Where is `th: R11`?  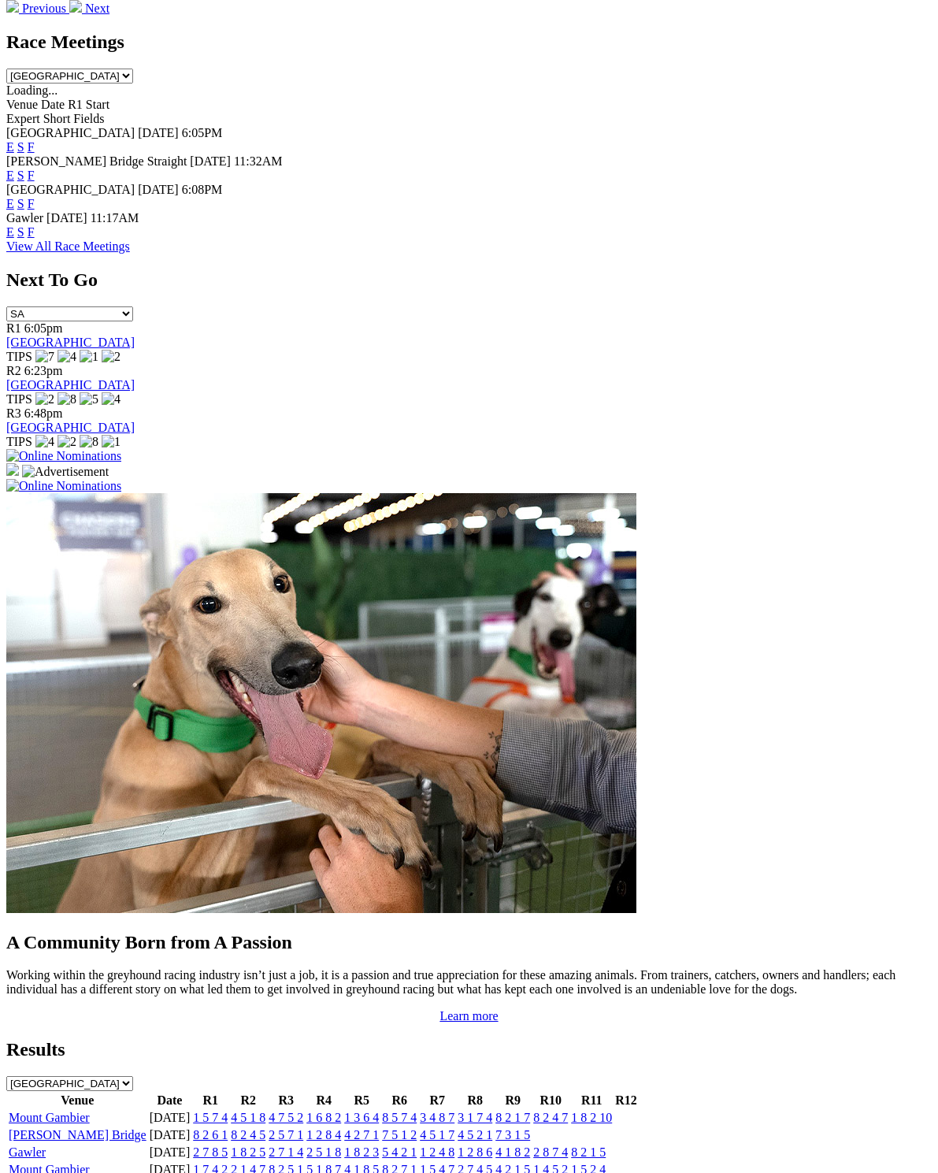 th: R11 is located at coordinates (591, 1100).